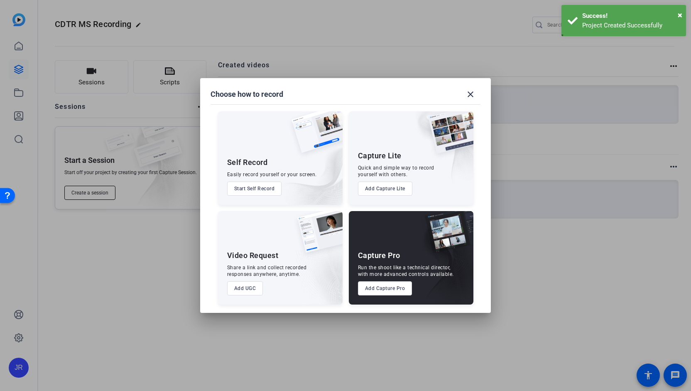 The height and width of the screenshot is (391, 691). I want to click on div: Quick and simple way to record yourself with others., so click(396, 171).